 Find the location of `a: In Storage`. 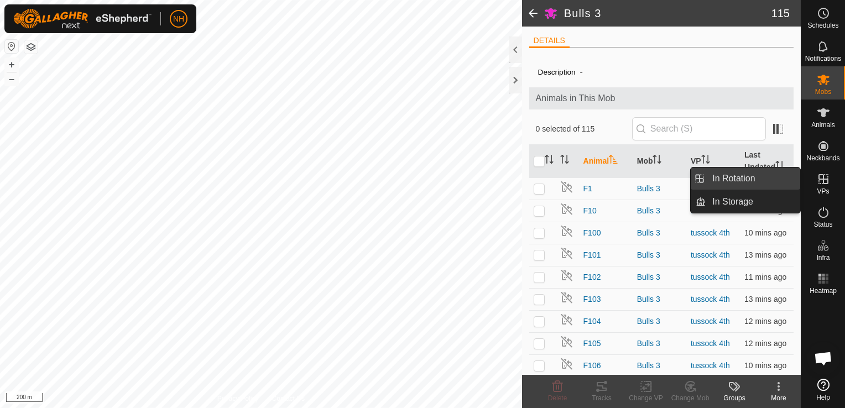

a: In Storage is located at coordinates (752, 202).